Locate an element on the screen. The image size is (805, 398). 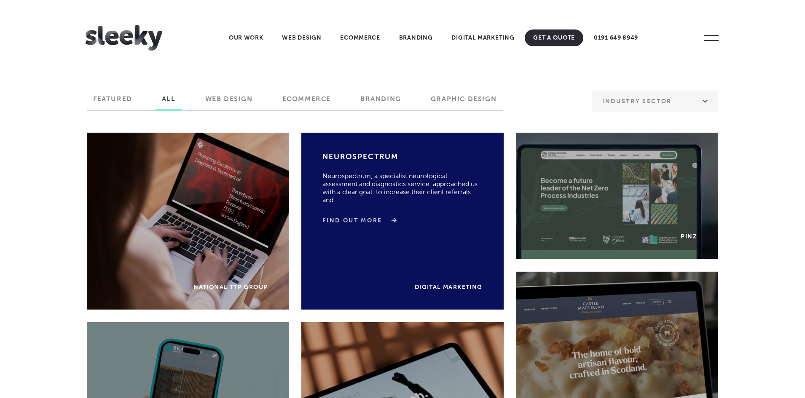
a: Find Out More is located at coordinates (358, 221).